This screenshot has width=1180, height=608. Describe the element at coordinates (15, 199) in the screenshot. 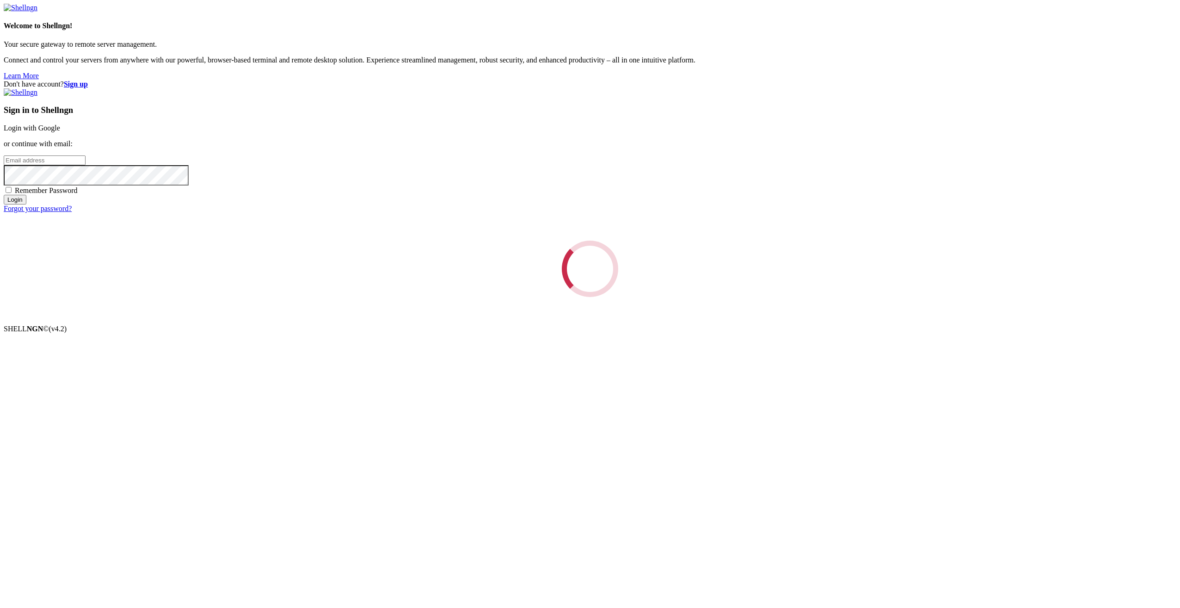

I see `input: Login` at that location.